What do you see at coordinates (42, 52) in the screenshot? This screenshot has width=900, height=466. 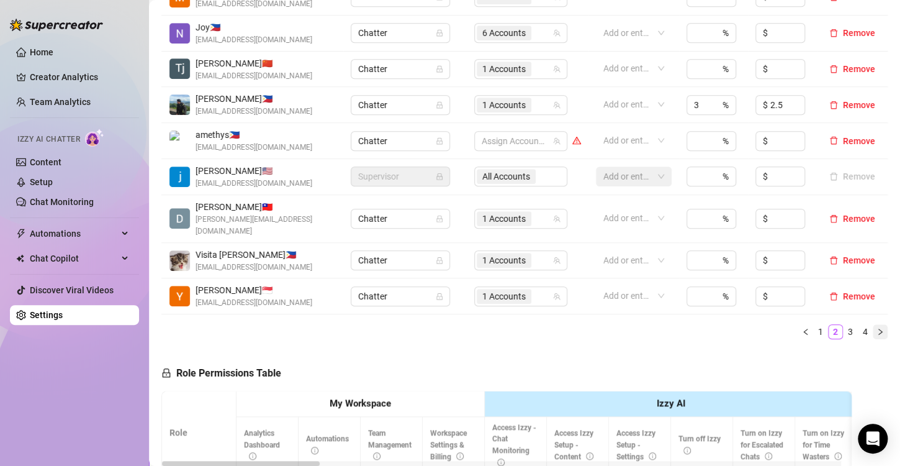 I see `a: Home` at bounding box center [42, 52].